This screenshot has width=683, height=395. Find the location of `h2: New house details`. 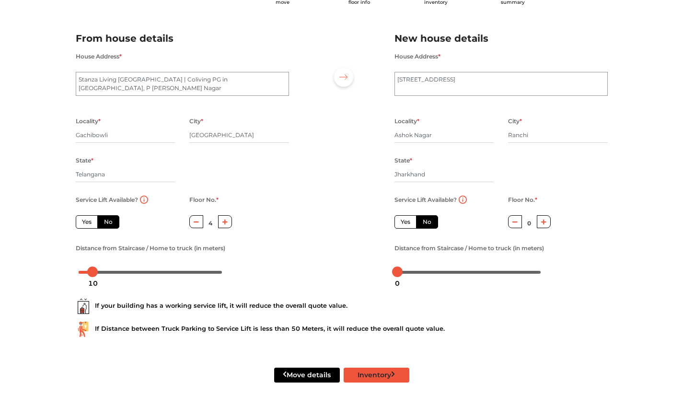

h2: New house details is located at coordinates (501, 38).